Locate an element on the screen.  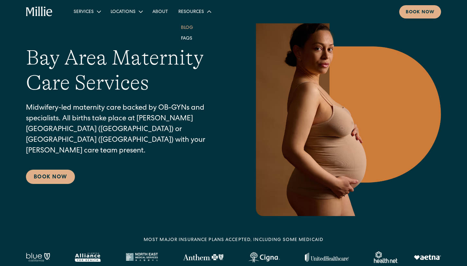
img: North East Medical Services logo is located at coordinates (142, 257).